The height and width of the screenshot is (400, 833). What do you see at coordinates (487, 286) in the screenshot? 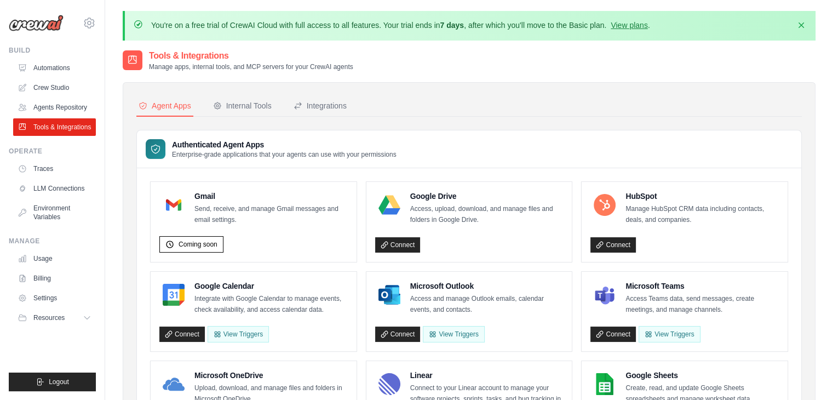
I see `h4: Microsoft Outlook` at bounding box center [487, 286].